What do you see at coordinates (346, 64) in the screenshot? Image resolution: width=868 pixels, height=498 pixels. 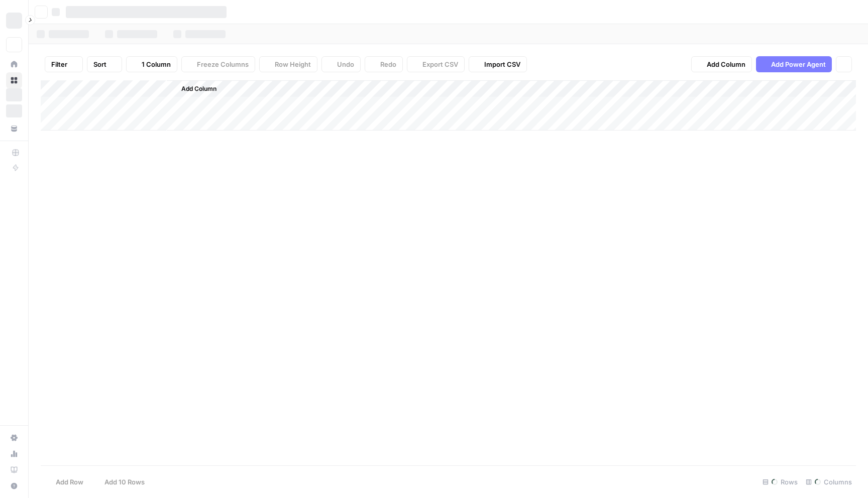 I see `span: Undo` at bounding box center [346, 64].